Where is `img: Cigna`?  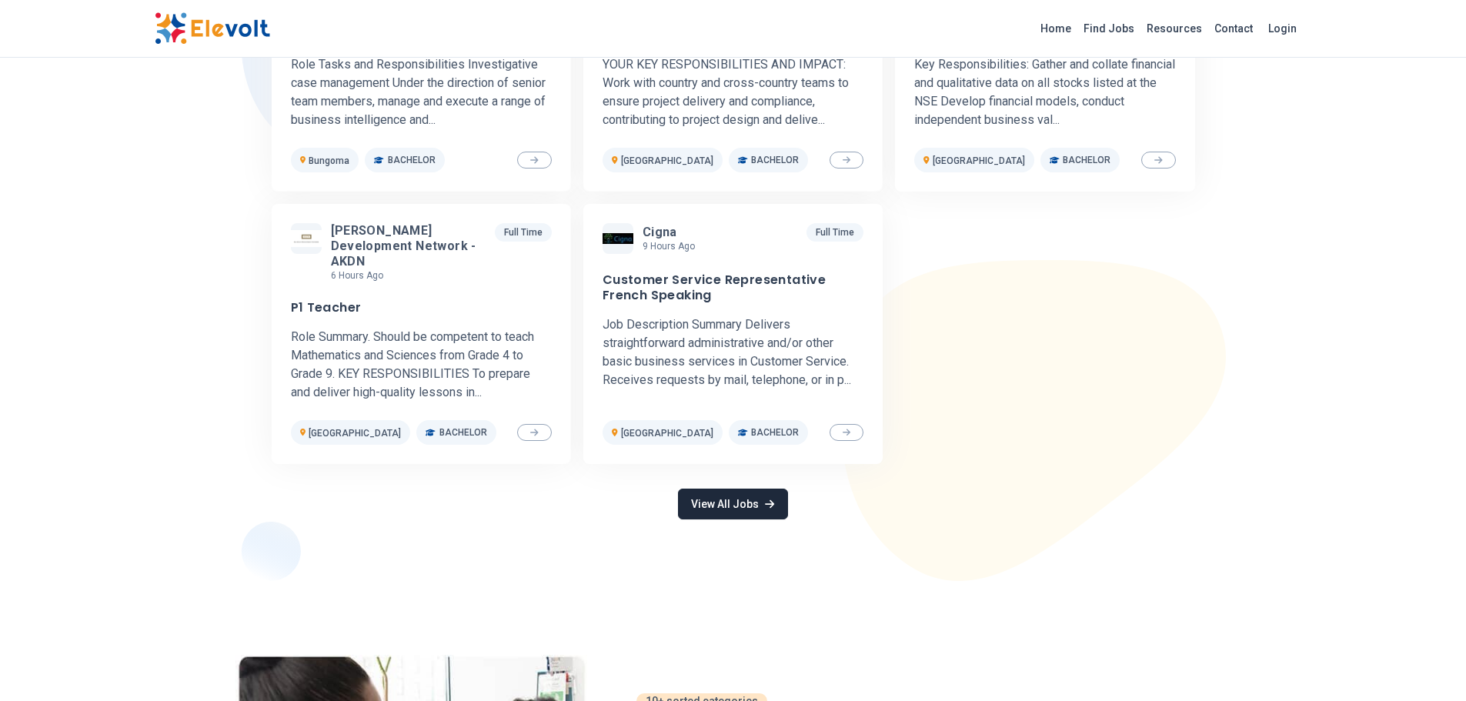 img: Cigna is located at coordinates (618, 239).